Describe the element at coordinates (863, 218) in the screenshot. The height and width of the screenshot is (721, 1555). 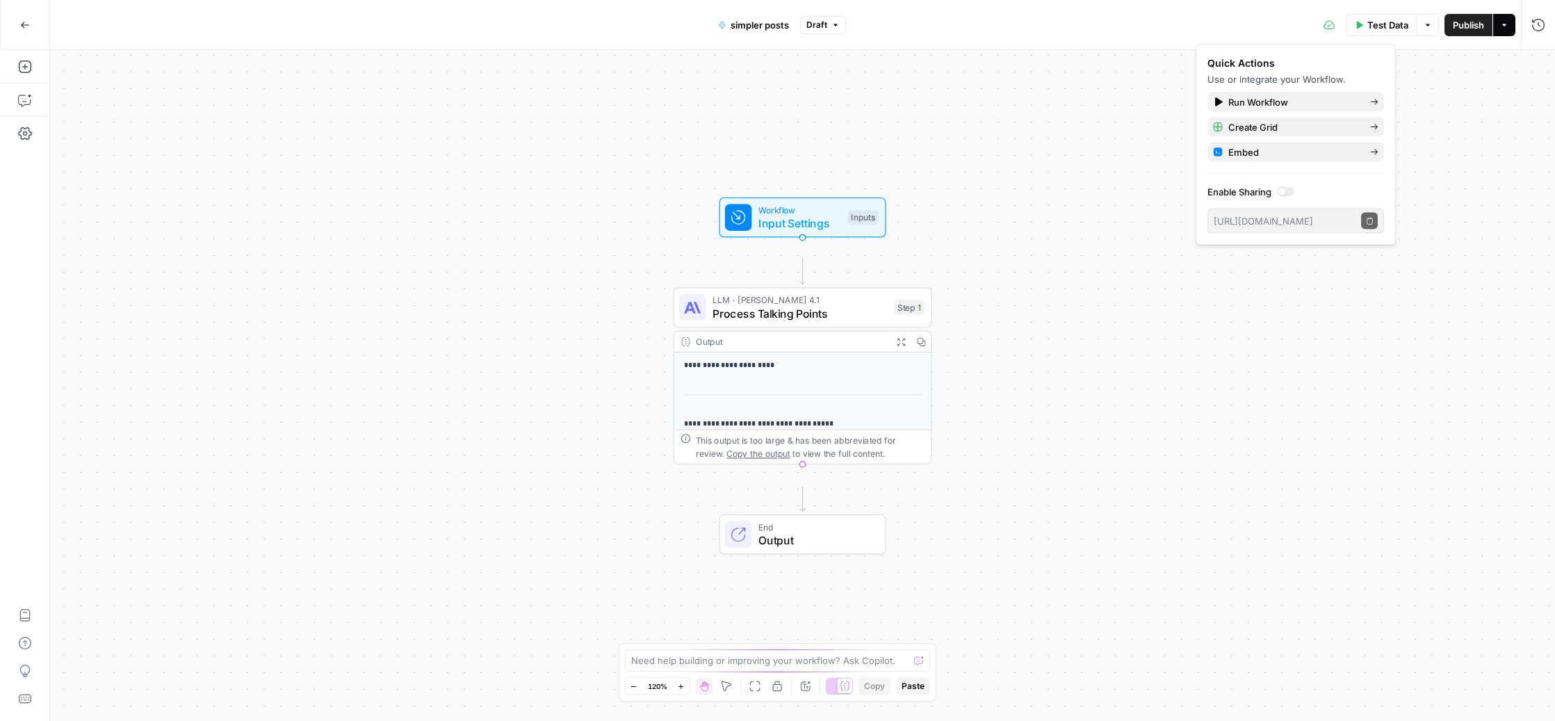
I see `div: Inputs` at that location.